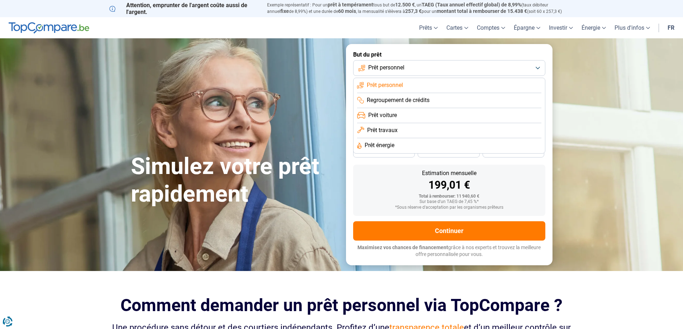  I want to click on a: fr, so click(671, 28).